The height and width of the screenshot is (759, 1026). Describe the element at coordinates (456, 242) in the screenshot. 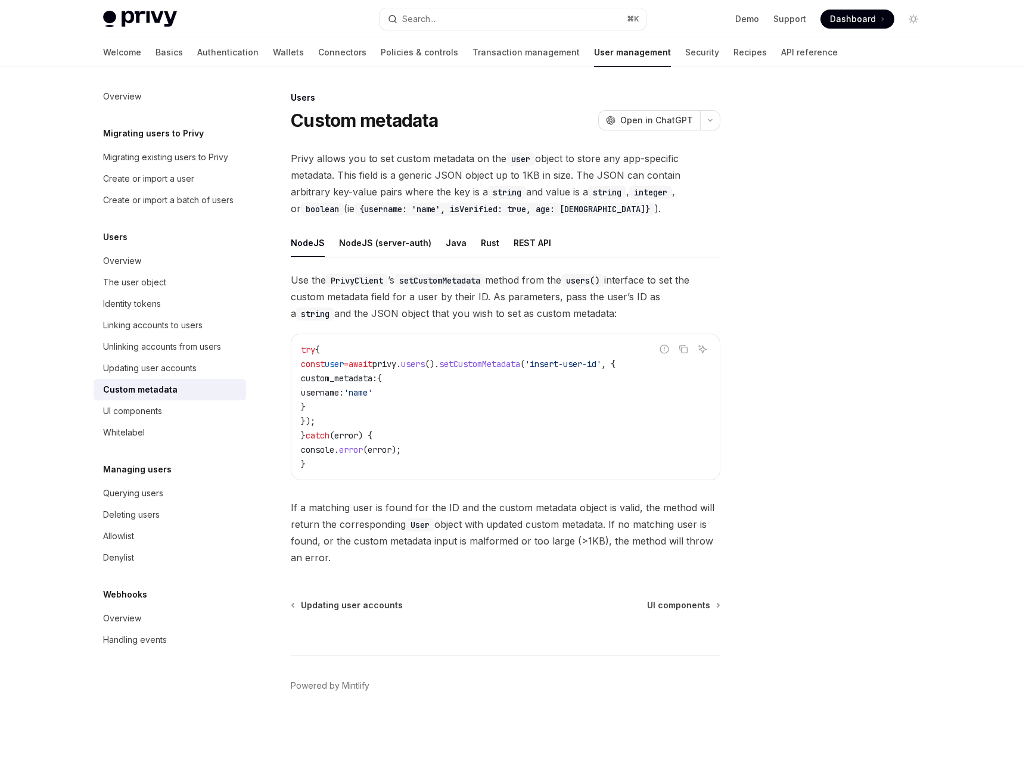

I see `div: Java` at that location.